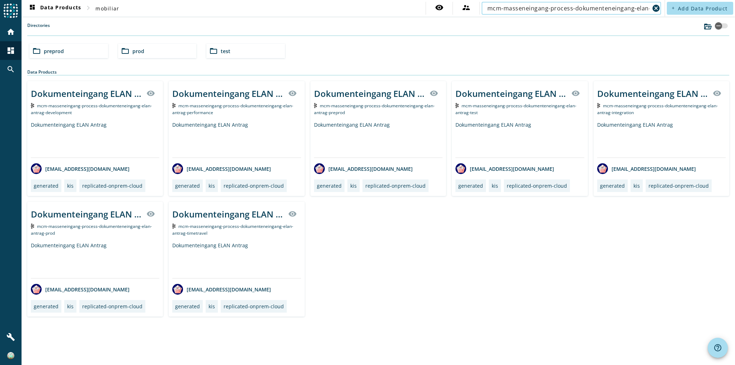  What do you see at coordinates (673, 8) in the screenshot?
I see `mat-icon: add` at bounding box center [673, 8].